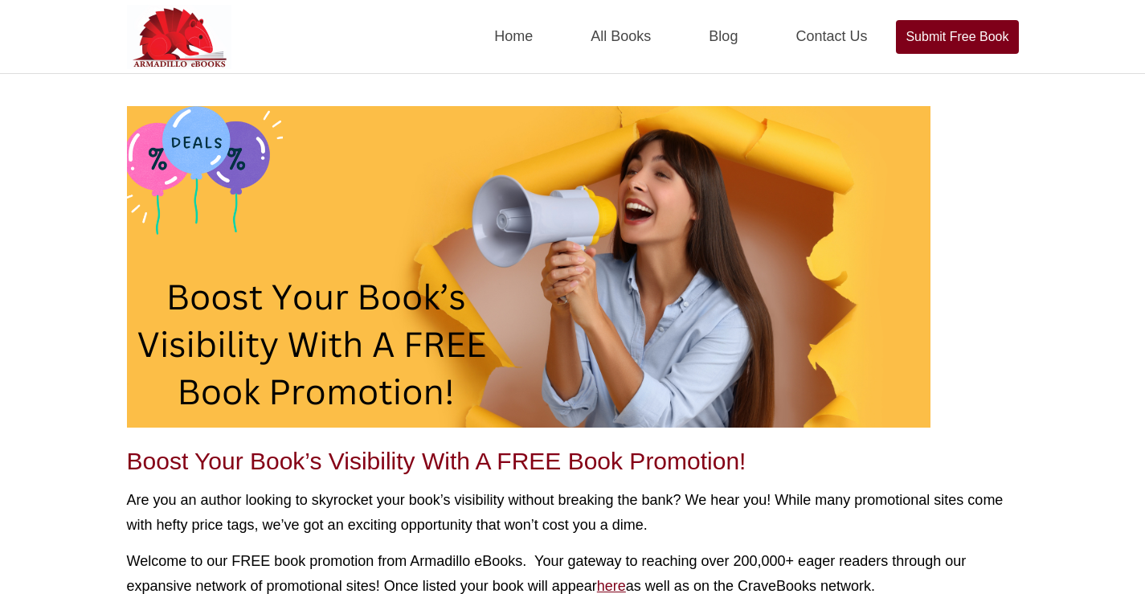 The height and width of the screenshot is (594, 1145). I want to click on a: Submit Free Book, so click(957, 37).